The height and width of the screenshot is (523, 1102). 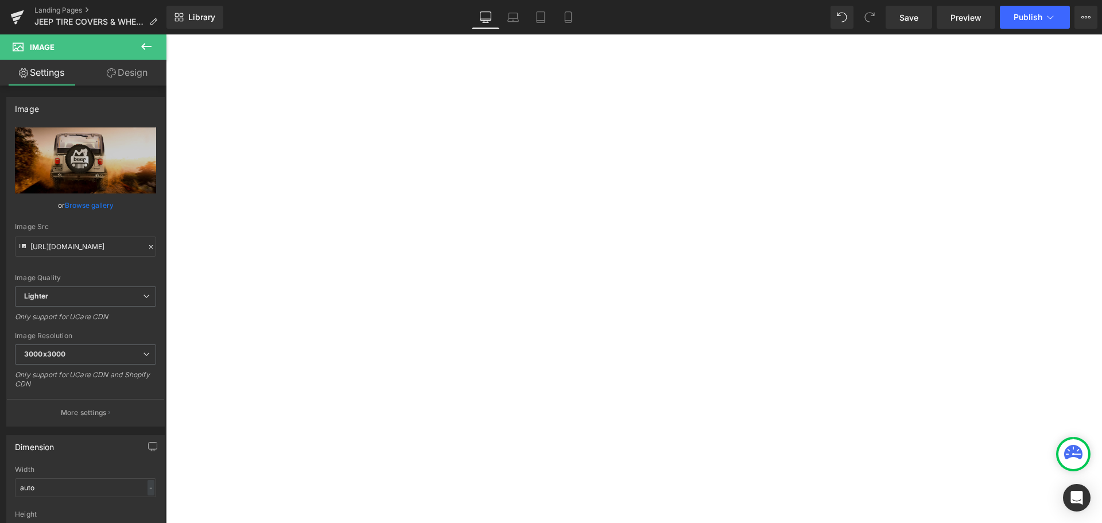 I want to click on div: Width, so click(x=85, y=469).